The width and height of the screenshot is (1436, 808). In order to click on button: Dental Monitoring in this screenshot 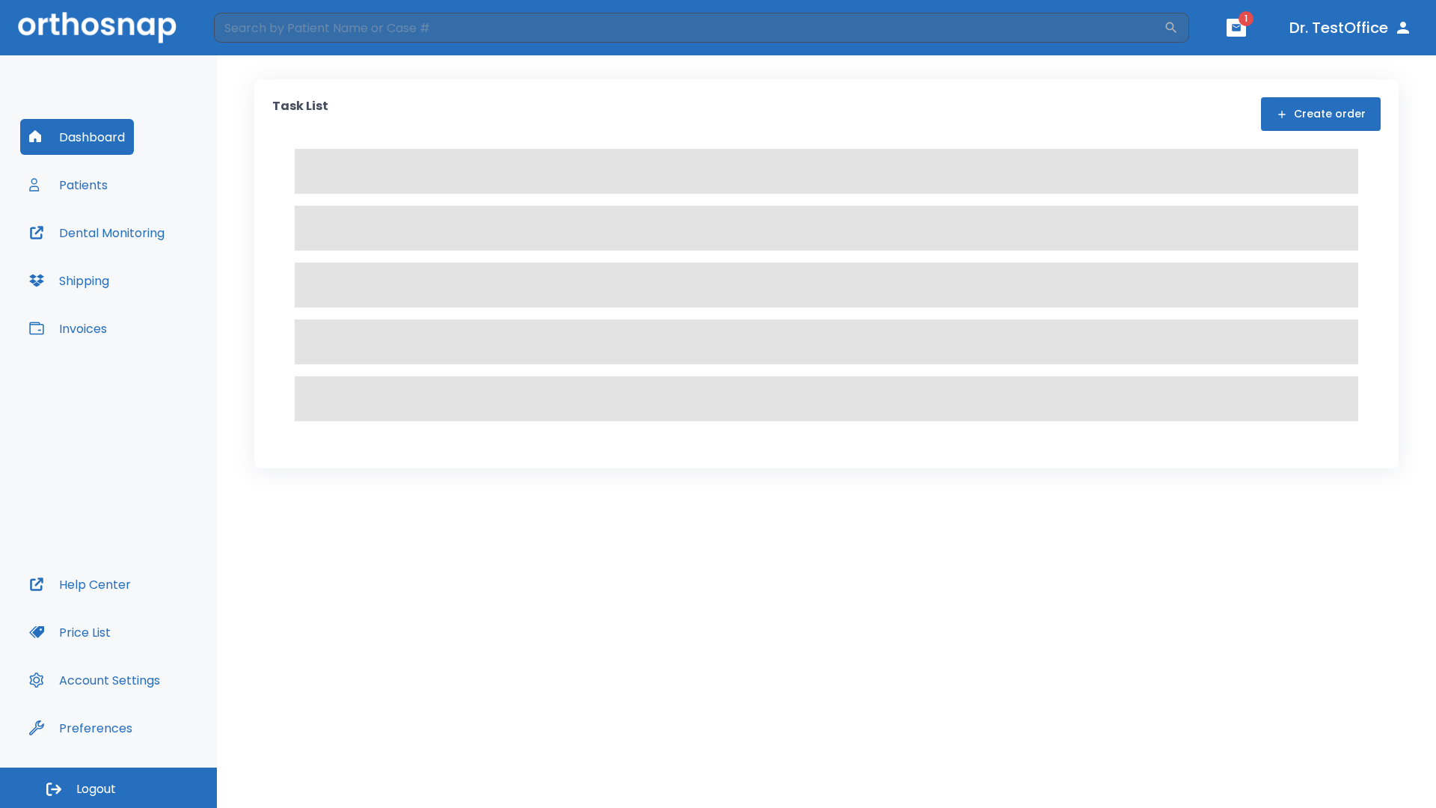, I will do `click(97, 233)`.